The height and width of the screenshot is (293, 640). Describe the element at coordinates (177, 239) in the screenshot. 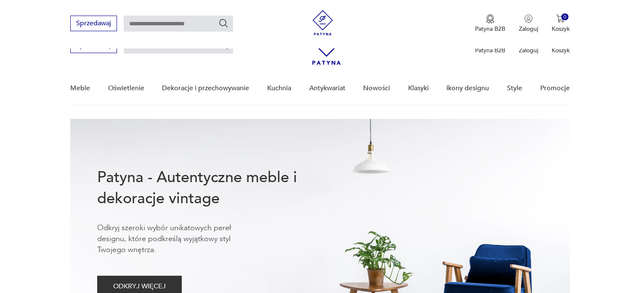

I see `p: Odkryj szeroki wybór unikatowych pereł designu, które podkreślą wyjątkowy styl Twojego wnętrza.` at that location.